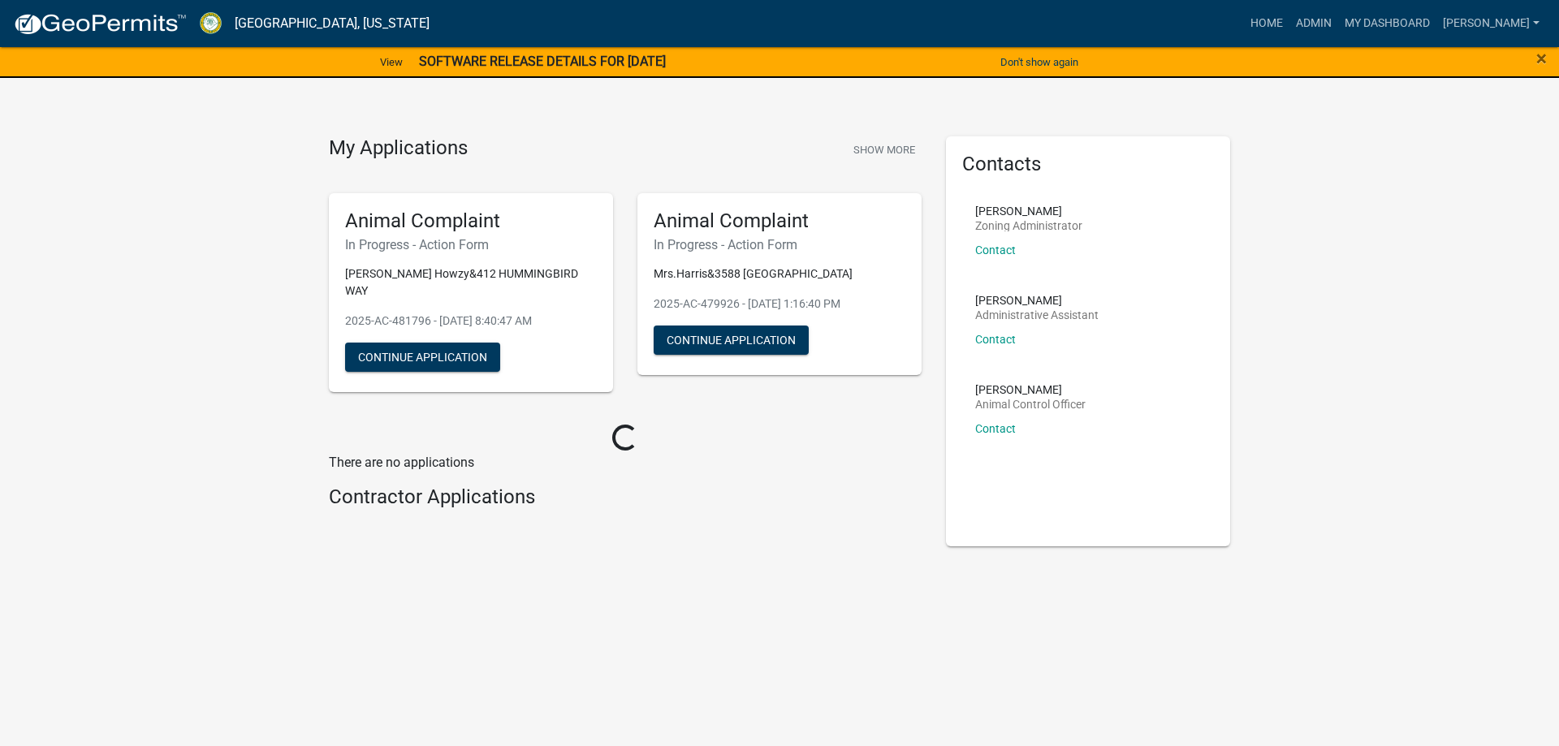 The image size is (1559, 746). I want to click on a: Home, so click(1267, 24).